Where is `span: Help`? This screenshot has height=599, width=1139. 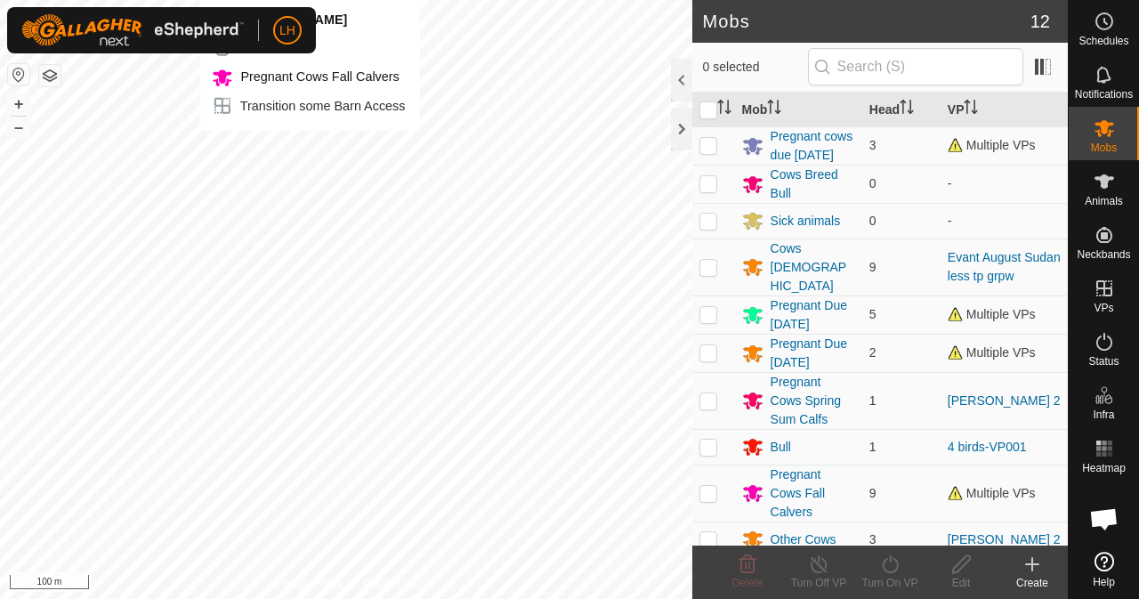
span: Help is located at coordinates (1103, 582).